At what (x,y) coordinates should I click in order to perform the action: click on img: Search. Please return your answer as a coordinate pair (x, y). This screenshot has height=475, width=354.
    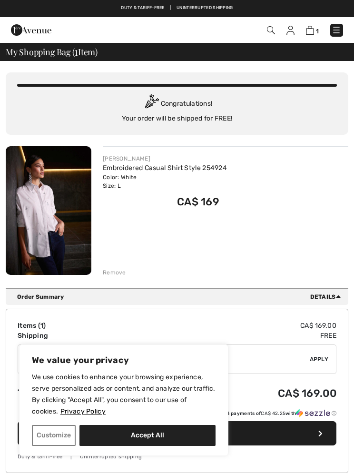
    Looking at the image, I should click on (271, 30).